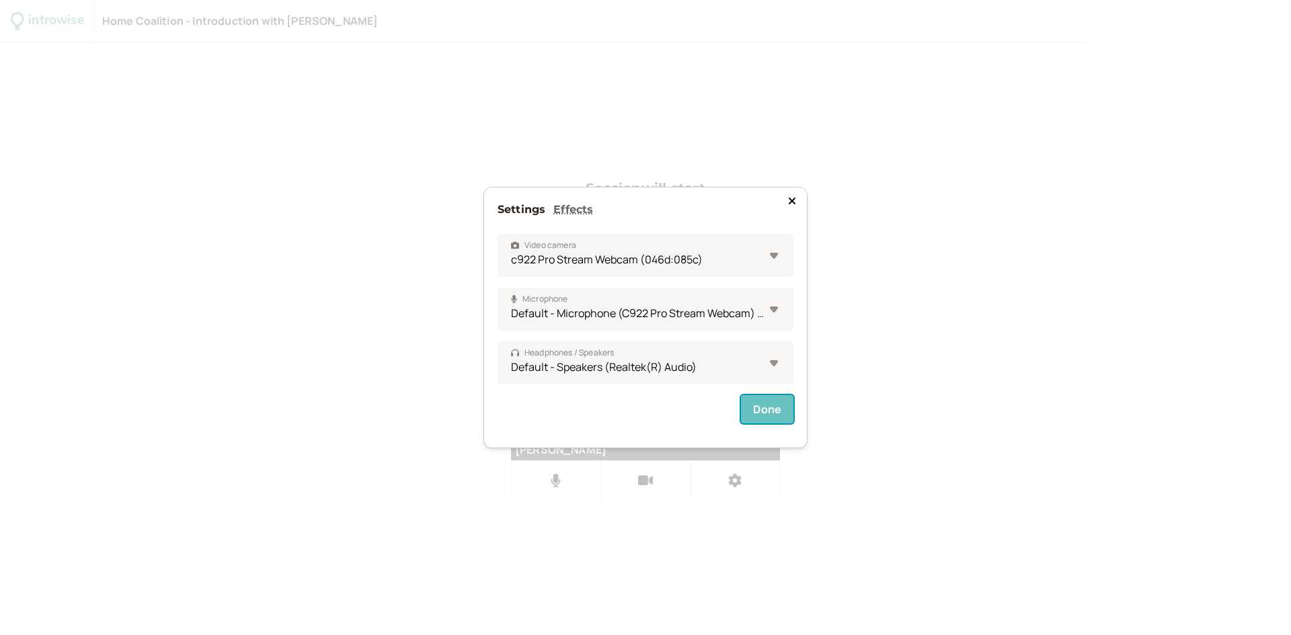 This screenshot has height=635, width=1291. Describe the element at coordinates (562, 353) in the screenshot. I see `span: Headphones / Speakers` at that location.